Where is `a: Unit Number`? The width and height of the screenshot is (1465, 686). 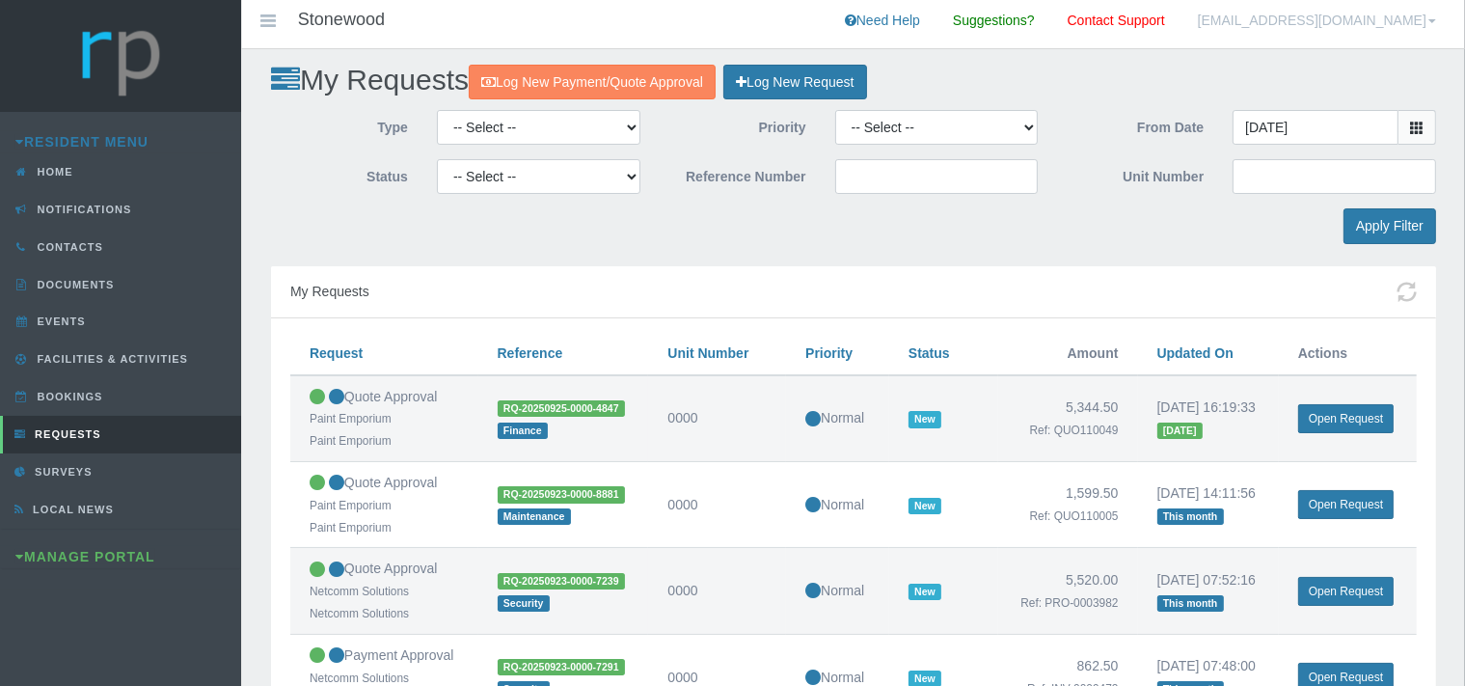 a: Unit Number is located at coordinates (708, 353).